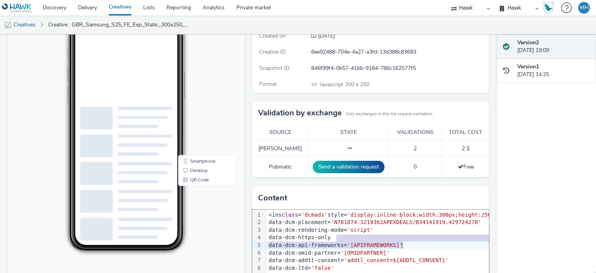 This screenshot has width=596, height=273. I want to click on div: 4, so click(257, 238).